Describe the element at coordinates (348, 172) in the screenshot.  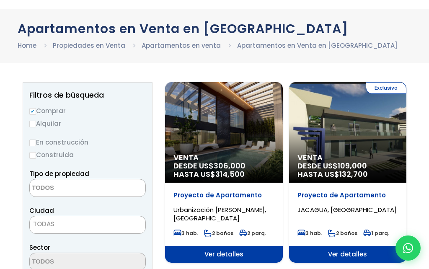
I see `a: Exclusiva Venta DESDE US$109,000 HASTA US$132,700 Proyecto de Apartamento JACAGUA, [GEOGRAPHIC_DA...` at that location.